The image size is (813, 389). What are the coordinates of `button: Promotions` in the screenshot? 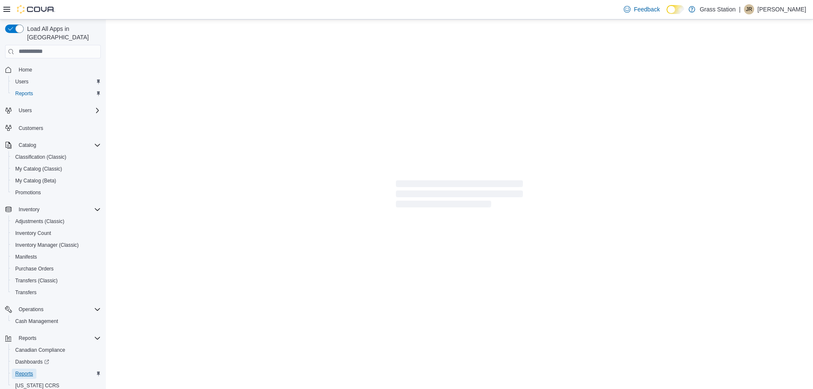 It's located at (56, 193).